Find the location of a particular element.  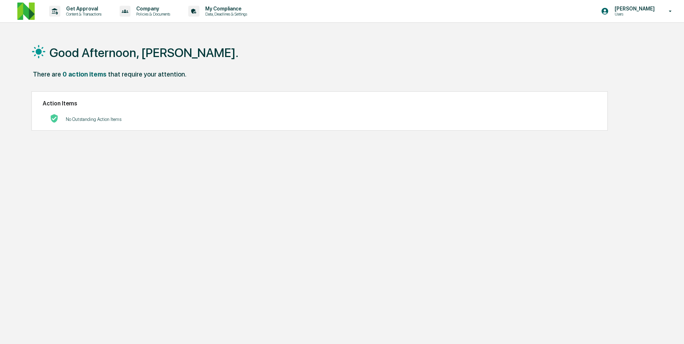

img: No Actions logo is located at coordinates (54, 119).